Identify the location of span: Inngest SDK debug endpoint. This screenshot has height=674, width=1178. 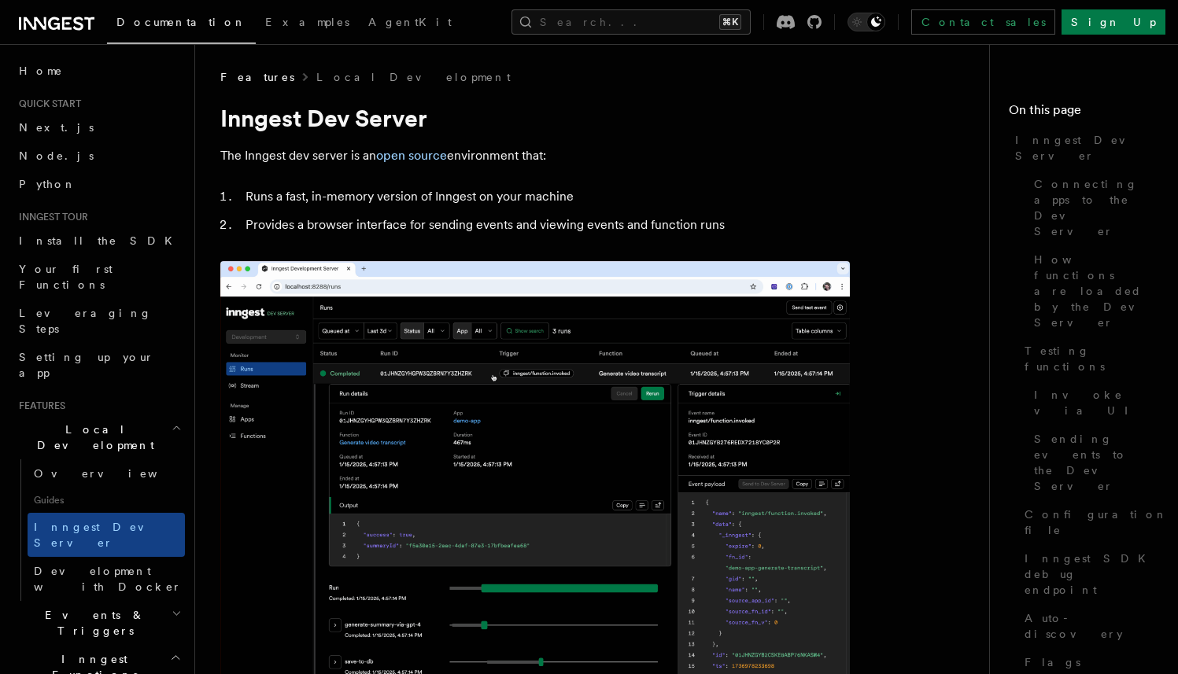
(1091, 574).